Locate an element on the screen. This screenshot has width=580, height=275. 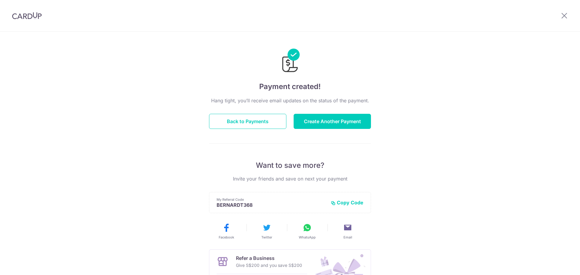
button: Create Another Payment is located at coordinates (332, 121).